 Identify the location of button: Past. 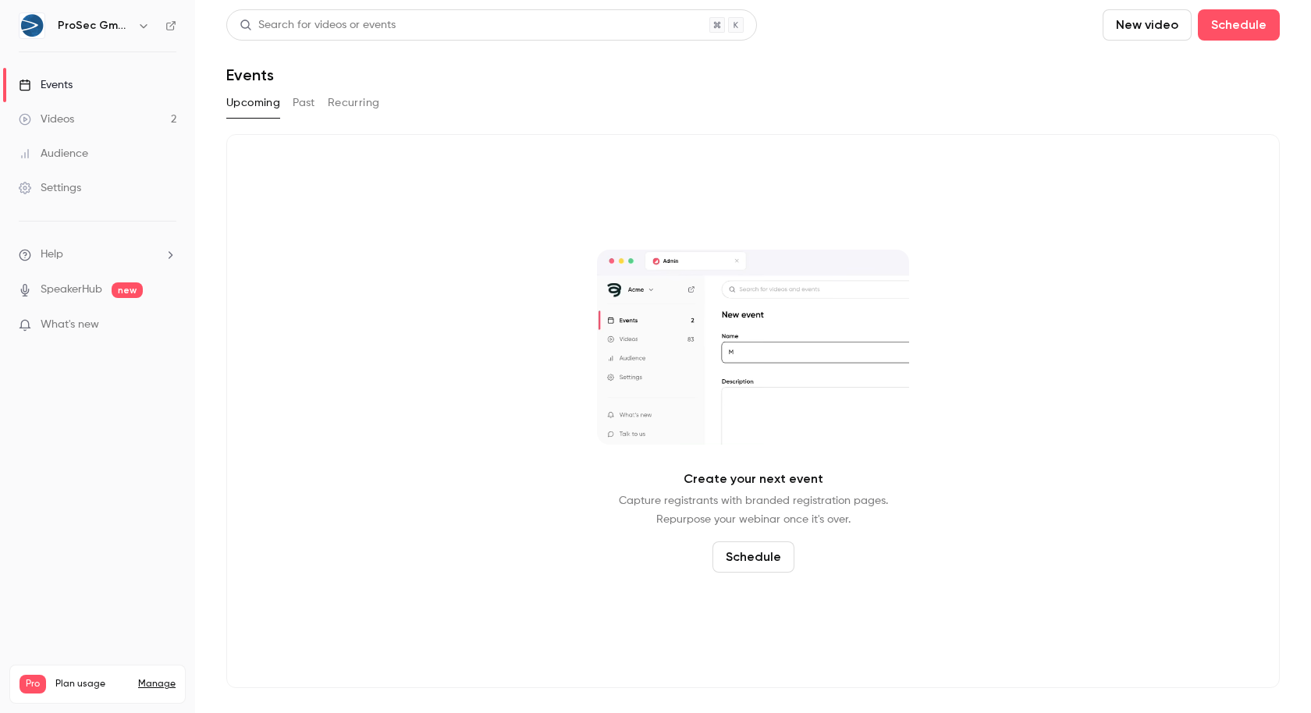
(304, 103).